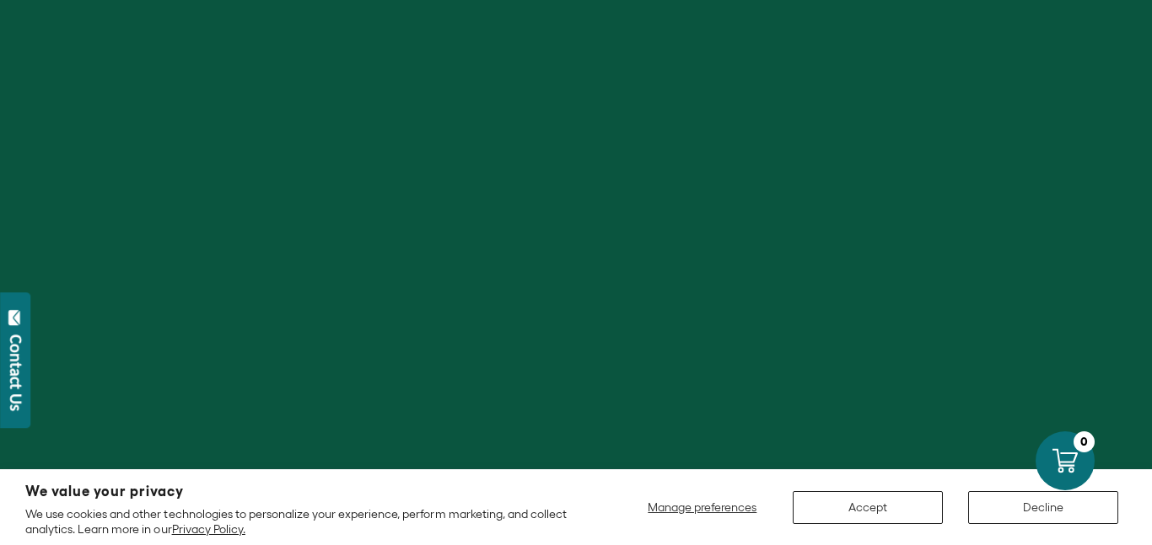 Image resolution: width=1152 pixels, height=545 pixels. I want to click on button: Accept, so click(868, 508).